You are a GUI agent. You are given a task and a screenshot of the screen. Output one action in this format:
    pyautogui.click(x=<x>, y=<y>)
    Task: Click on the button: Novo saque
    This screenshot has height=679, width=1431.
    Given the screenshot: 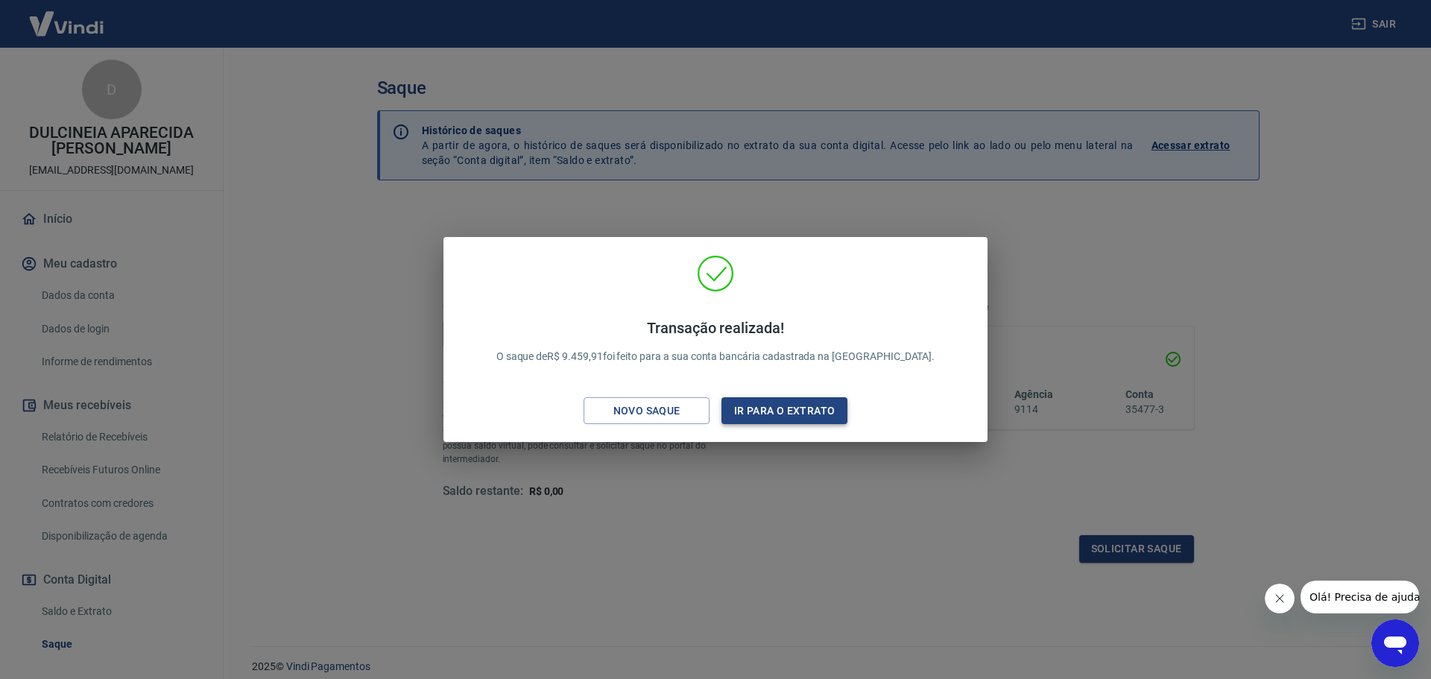 What is the action you would take?
    pyautogui.click(x=646, y=411)
    